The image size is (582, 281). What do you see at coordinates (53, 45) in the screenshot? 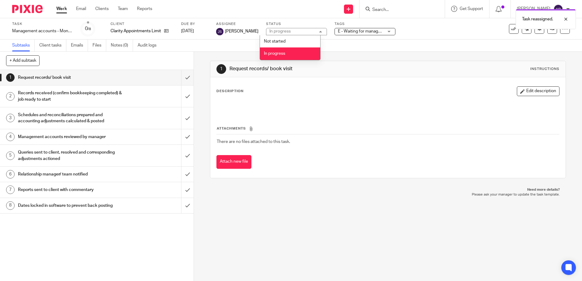
I see `a: Client tasks` at bounding box center [53, 45].